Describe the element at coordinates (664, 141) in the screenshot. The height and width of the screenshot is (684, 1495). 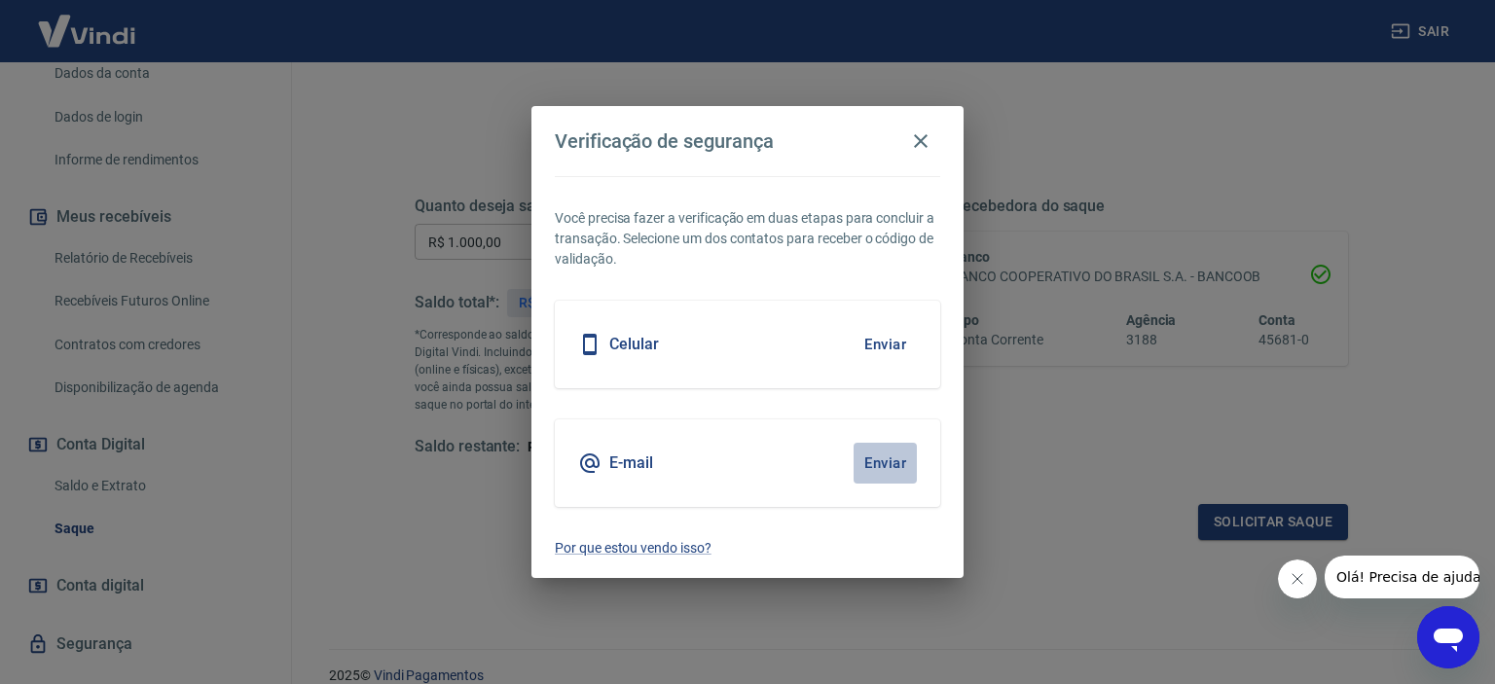
I see `h4: Verificação de segurança` at that location.